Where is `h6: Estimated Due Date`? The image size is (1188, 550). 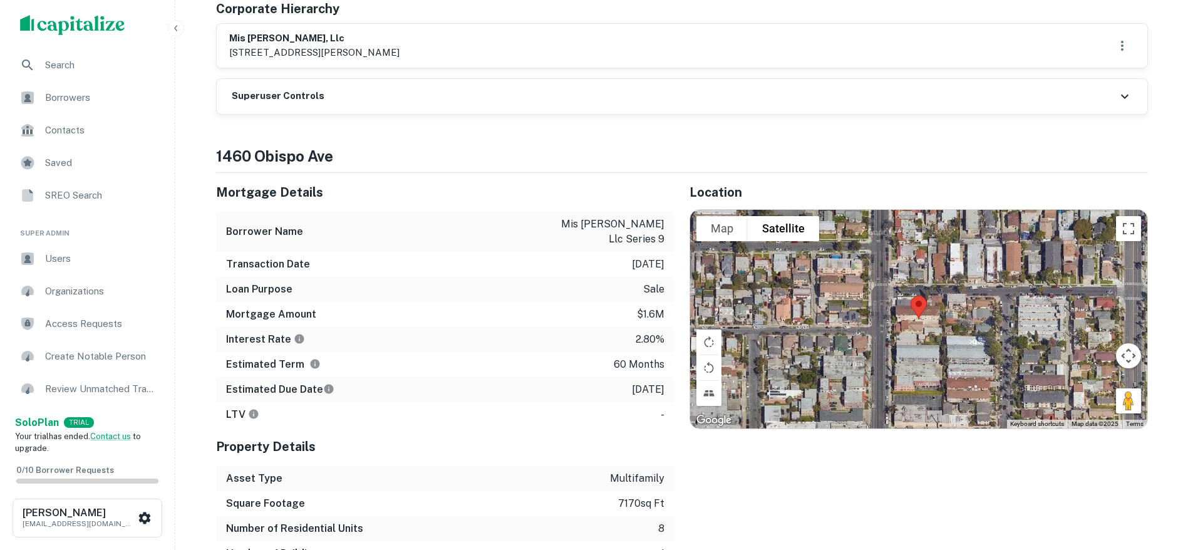 h6: Estimated Due Date is located at coordinates (280, 390).